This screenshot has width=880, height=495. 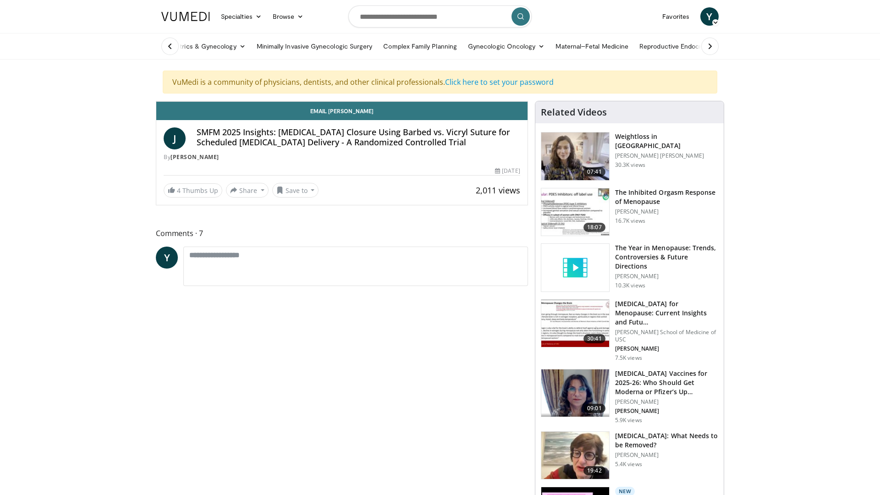 I want to click on img: 9983fed1-7565-45be-8934-aef1103ce6e2.150x105_q85_crop-smart_upscale.jpg, so click(x=575, y=156).